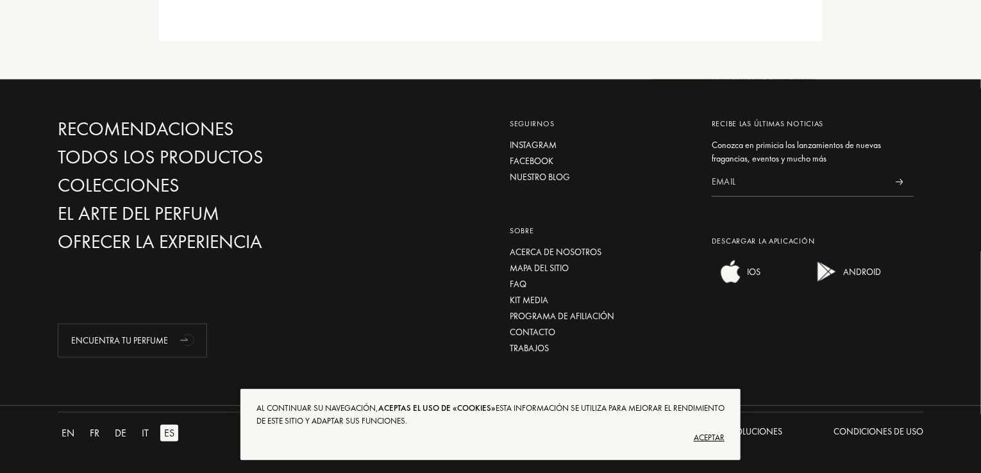 This screenshot has width=981, height=473. I want to click on a: Nuestro blog, so click(601, 177).